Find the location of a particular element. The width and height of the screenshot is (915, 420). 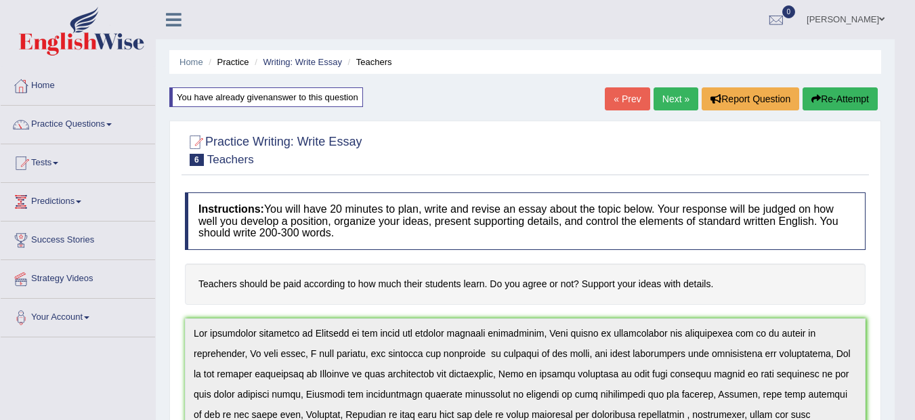

a: Practice Questions is located at coordinates (78, 123).